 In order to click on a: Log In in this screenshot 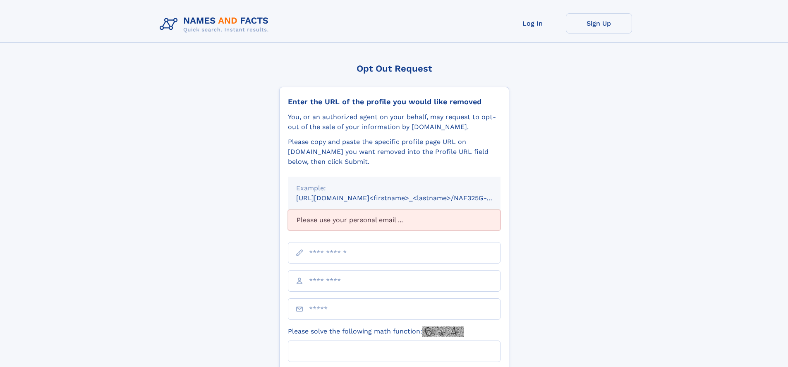, I will do `click(533, 23)`.